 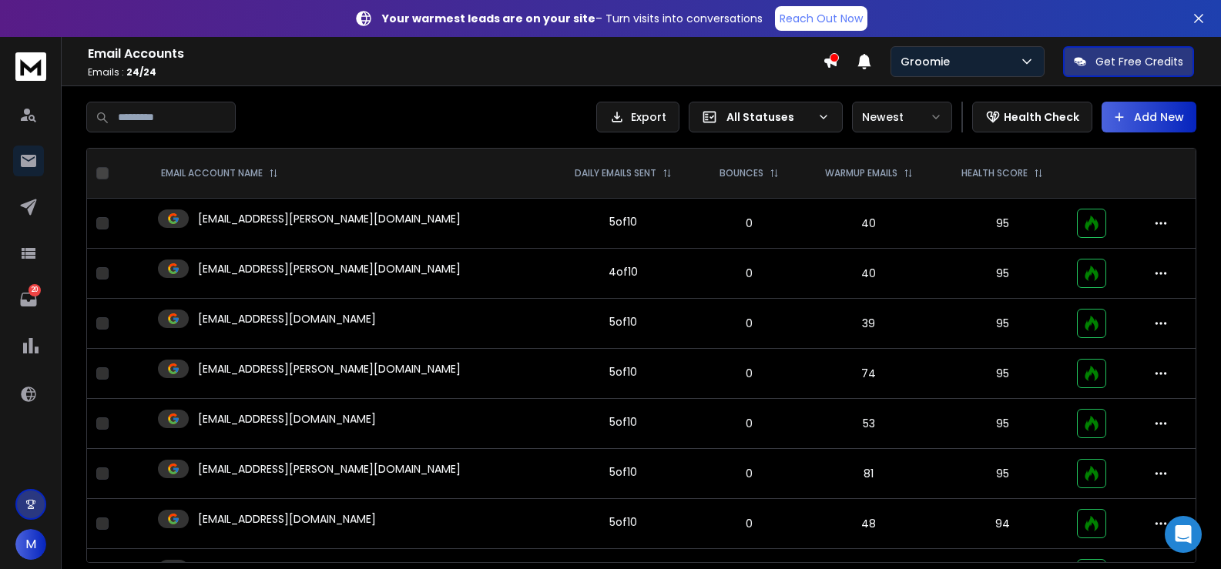 What do you see at coordinates (1002, 524) in the screenshot?
I see `td: 94` at bounding box center [1002, 524].